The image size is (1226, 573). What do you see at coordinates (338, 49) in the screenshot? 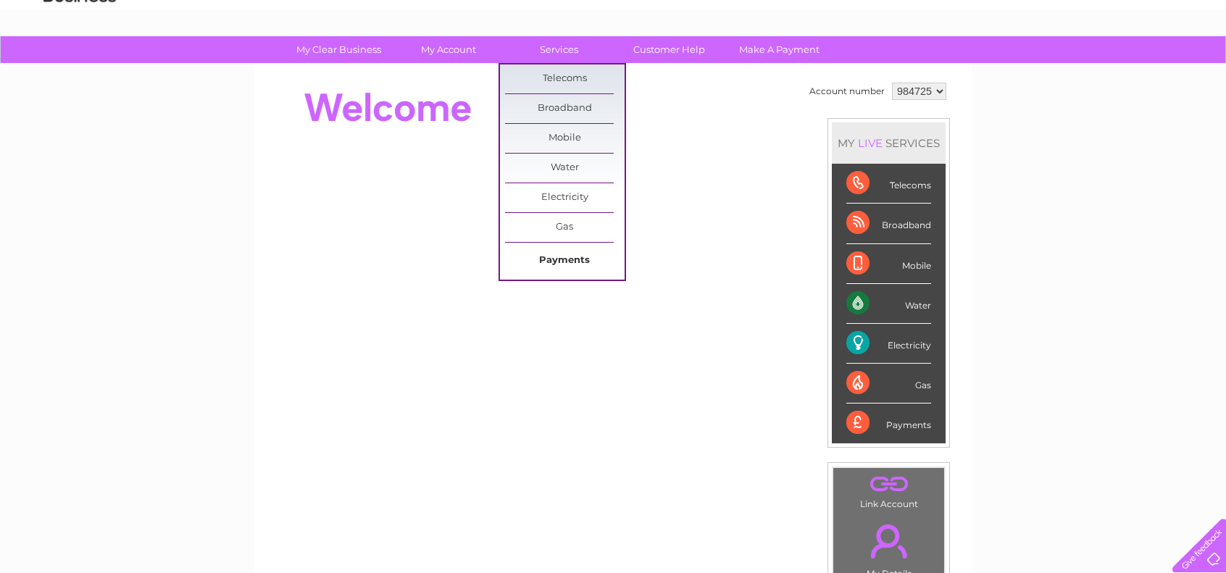
I see `a: My Clear Business` at bounding box center [338, 49].